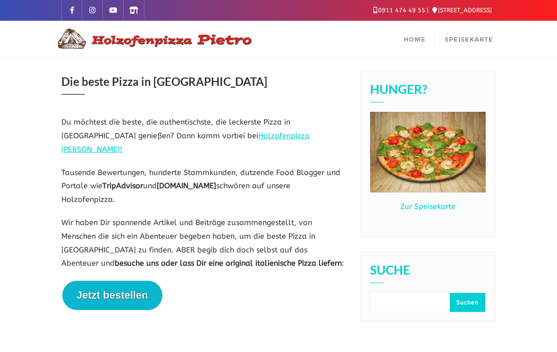 The image size is (557, 352). What do you see at coordinates (400, 10) in the screenshot?
I see `a: 0911 474 49 55` at bounding box center [400, 10].